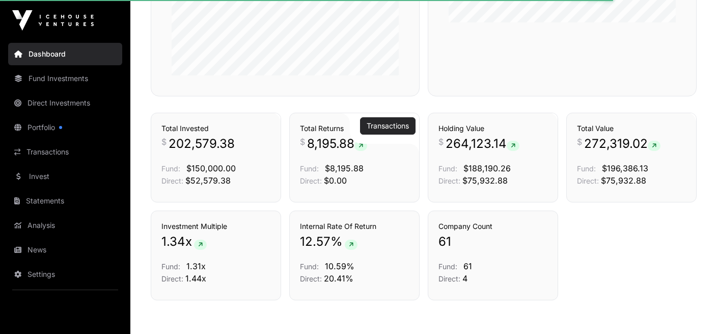  What do you see at coordinates (196, 266) in the screenshot?
I see `span: 1.31x` at bounding box center [196, 266].